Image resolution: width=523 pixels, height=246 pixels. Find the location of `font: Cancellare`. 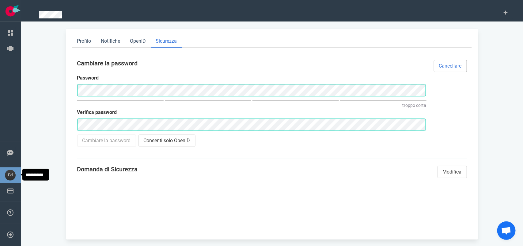

font: Cancellare is located at coordinates (451, 66).